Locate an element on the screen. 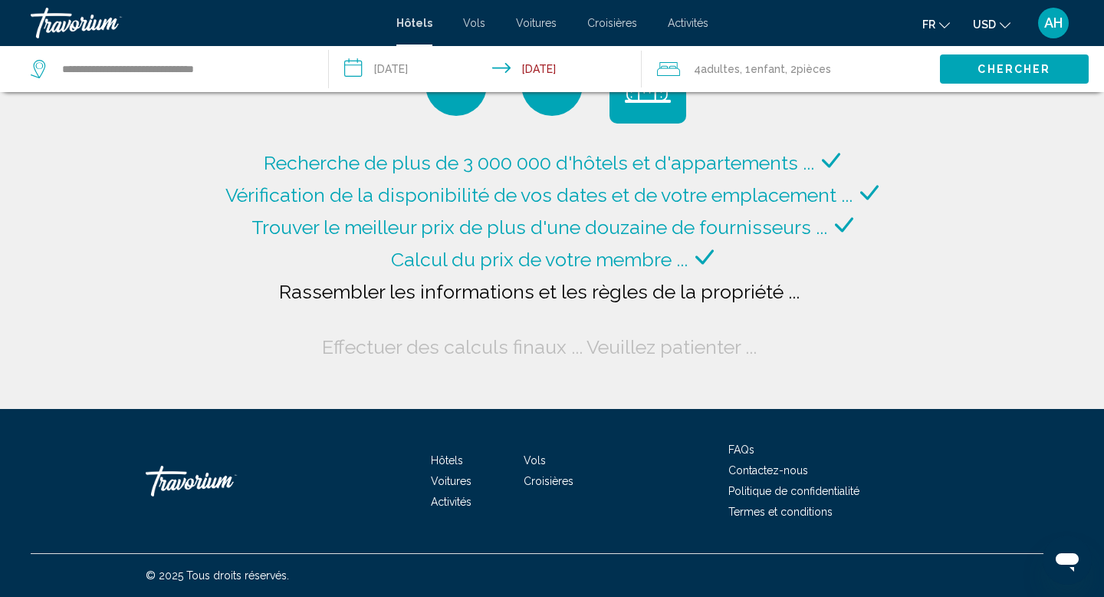 The width and height of the screenshot is (1104, 597). a: Politique de confidentialité is located at coordinates (794, 491).